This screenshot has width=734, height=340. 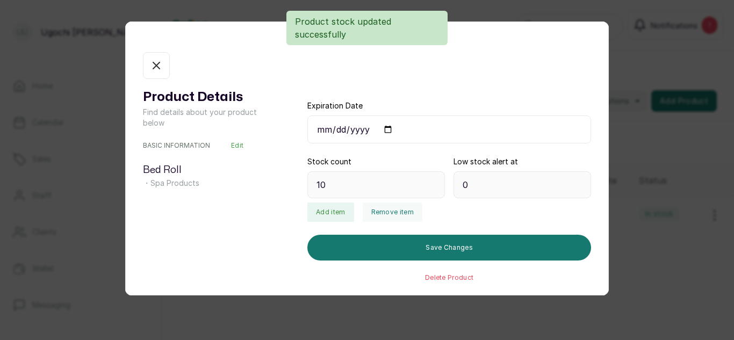 I want to click on input: DD/MM/YY, so click(x=449, y=129).